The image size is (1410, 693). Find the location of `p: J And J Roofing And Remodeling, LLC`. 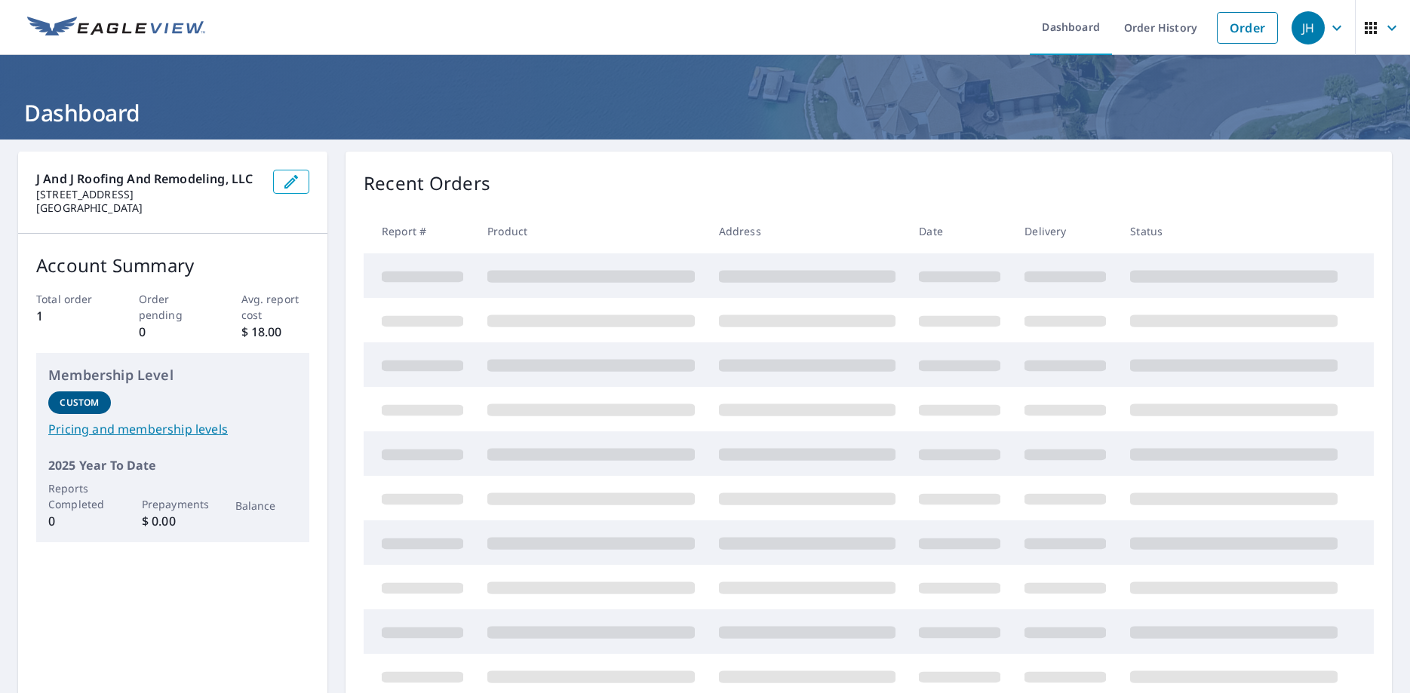

p: J And J Roofing And Remodeling, LLC is located at coordinates (149, 179).